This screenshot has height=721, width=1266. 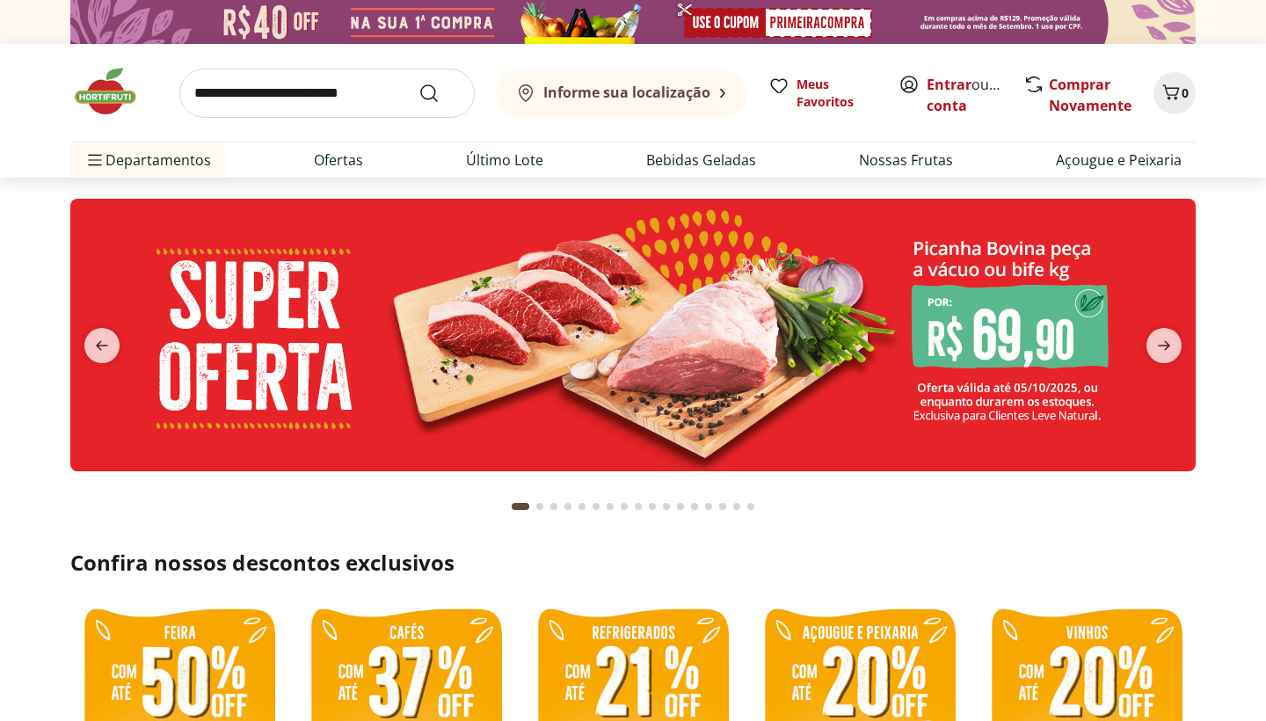 What do you see at coordinates (521, 506) in the screenshot?
I see `button: Current page from fs-carousel` at bounding box center [521, 506].